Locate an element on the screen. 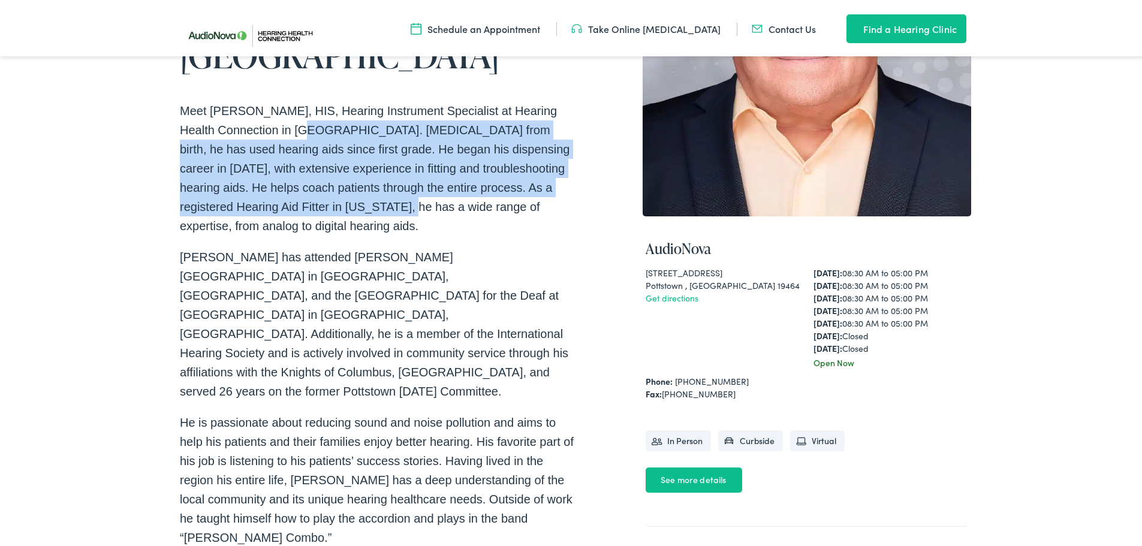 The width and height of the screenshot is (1142, 546). li: Virtual is located at coordinates (817, 438).